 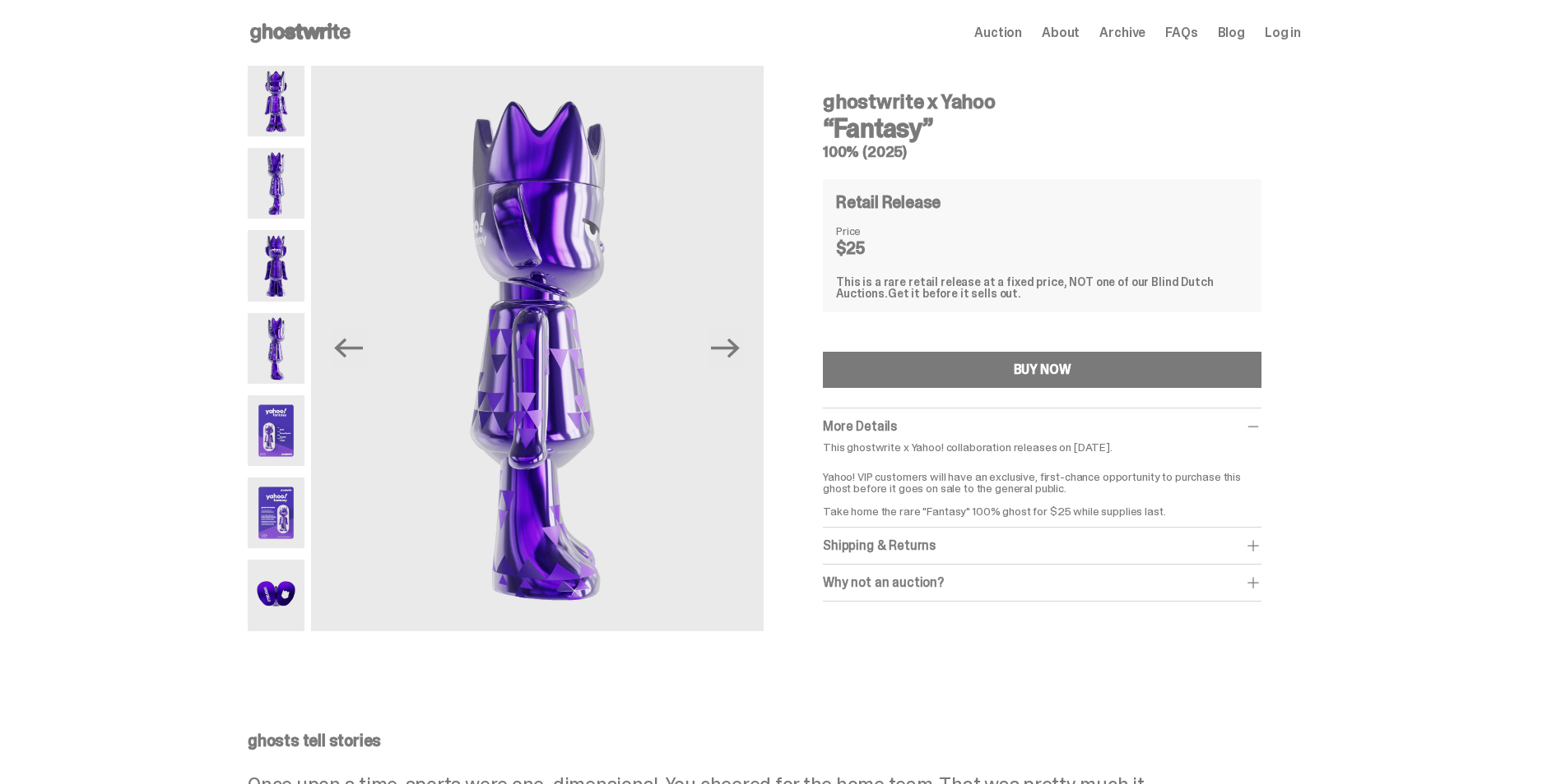 I want to click on h4: Retail Release, so click(x=888, y=202).